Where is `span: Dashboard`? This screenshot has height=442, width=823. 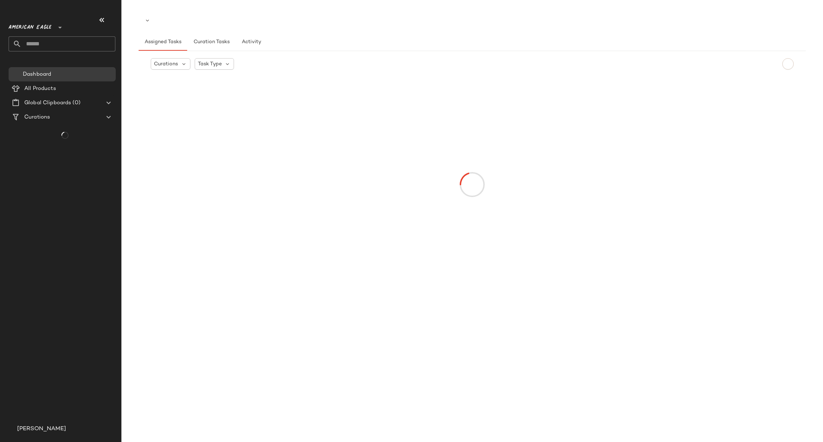 span: Dashboard is located at coordinates (37, 74).